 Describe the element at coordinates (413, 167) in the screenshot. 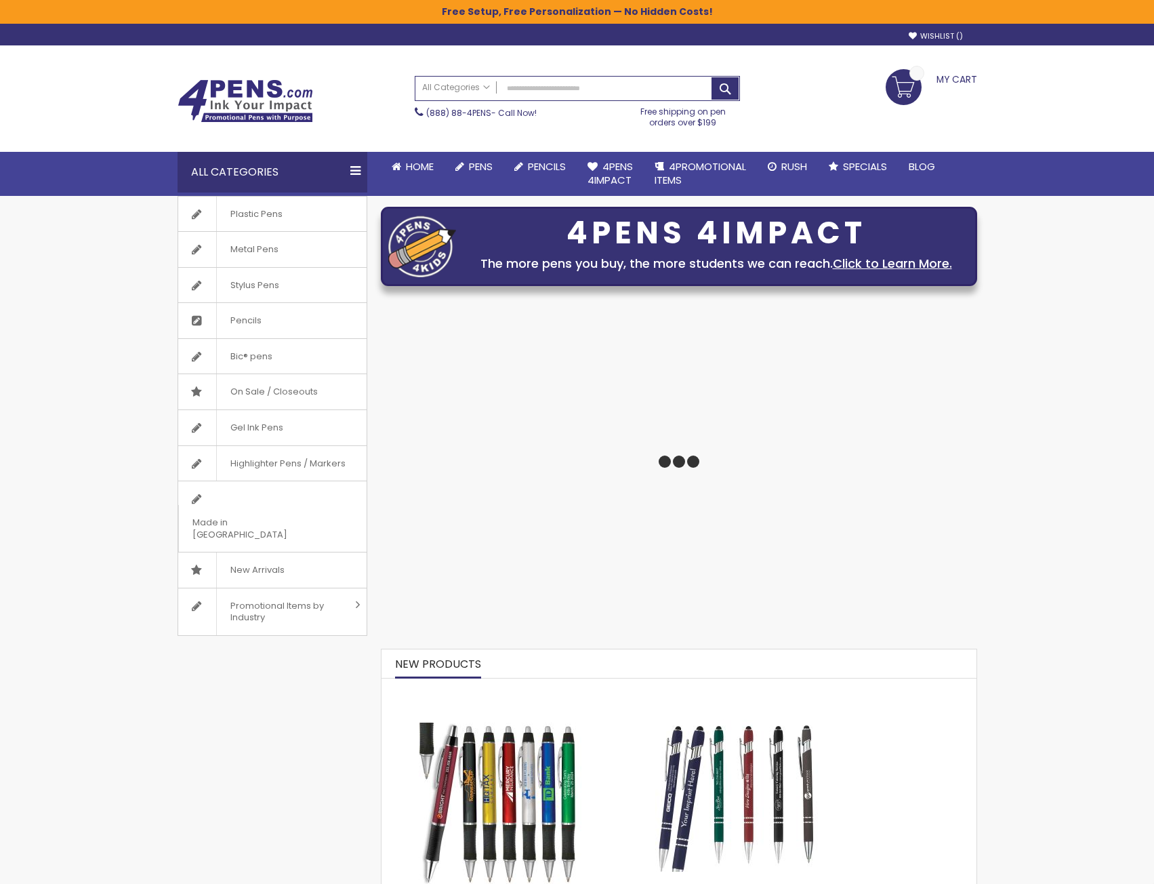

I see `a: Home` at that location.